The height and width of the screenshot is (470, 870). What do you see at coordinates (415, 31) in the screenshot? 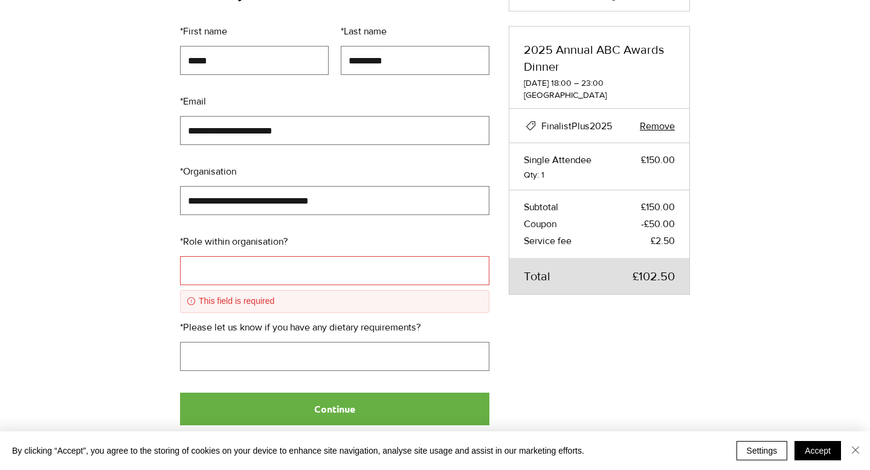
I see `label: Last name` at bounding box center [415, 31].